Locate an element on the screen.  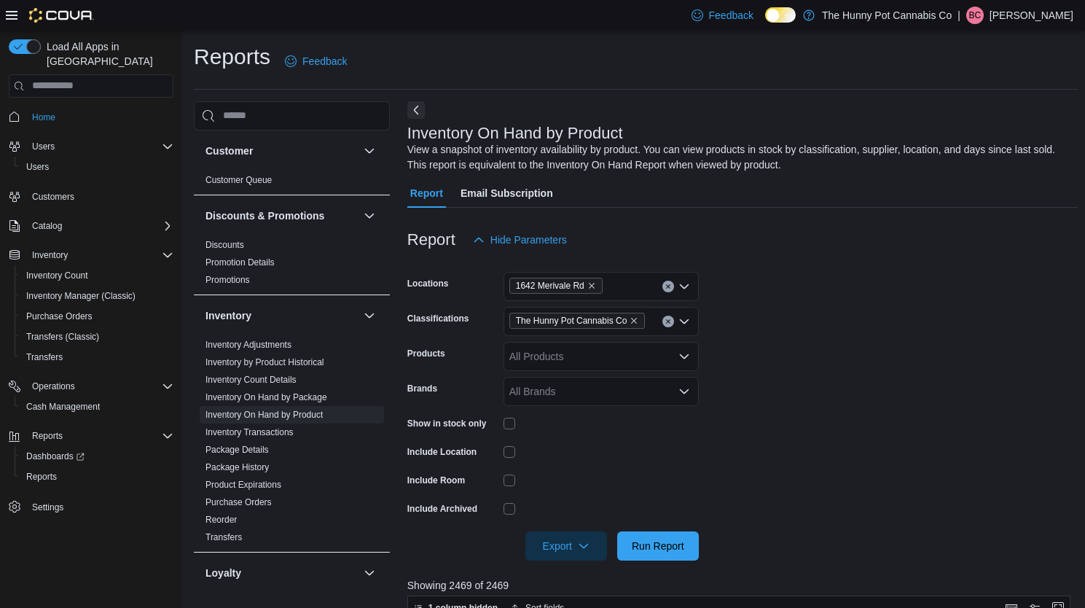
a: Users is located at coordinates (37, 167).